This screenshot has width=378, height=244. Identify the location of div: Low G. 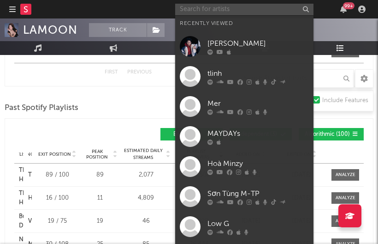
(258, 223).